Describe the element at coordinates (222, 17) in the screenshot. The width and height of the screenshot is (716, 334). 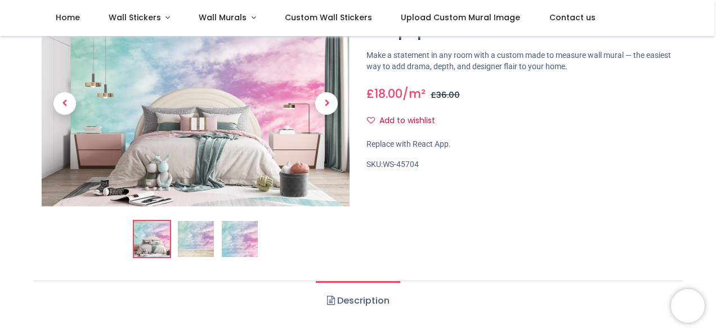
I see `span: Wall Murals` at that location.